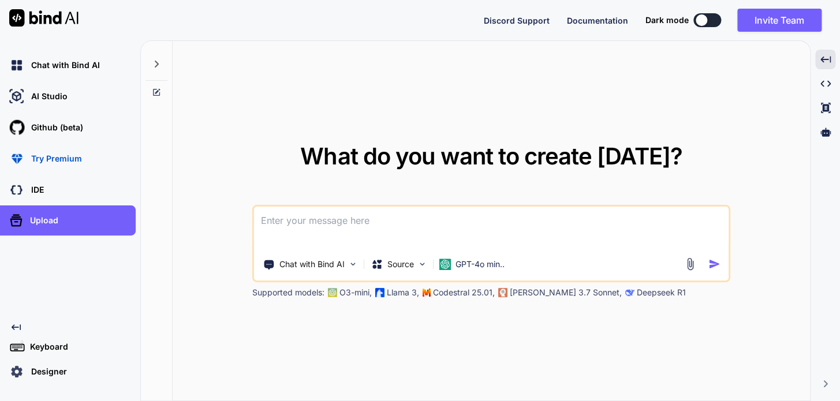  What do you see at coordinates (353, 264) in the screenshot?
I see `img: Pick Tools` at bounding box center [353, 264].